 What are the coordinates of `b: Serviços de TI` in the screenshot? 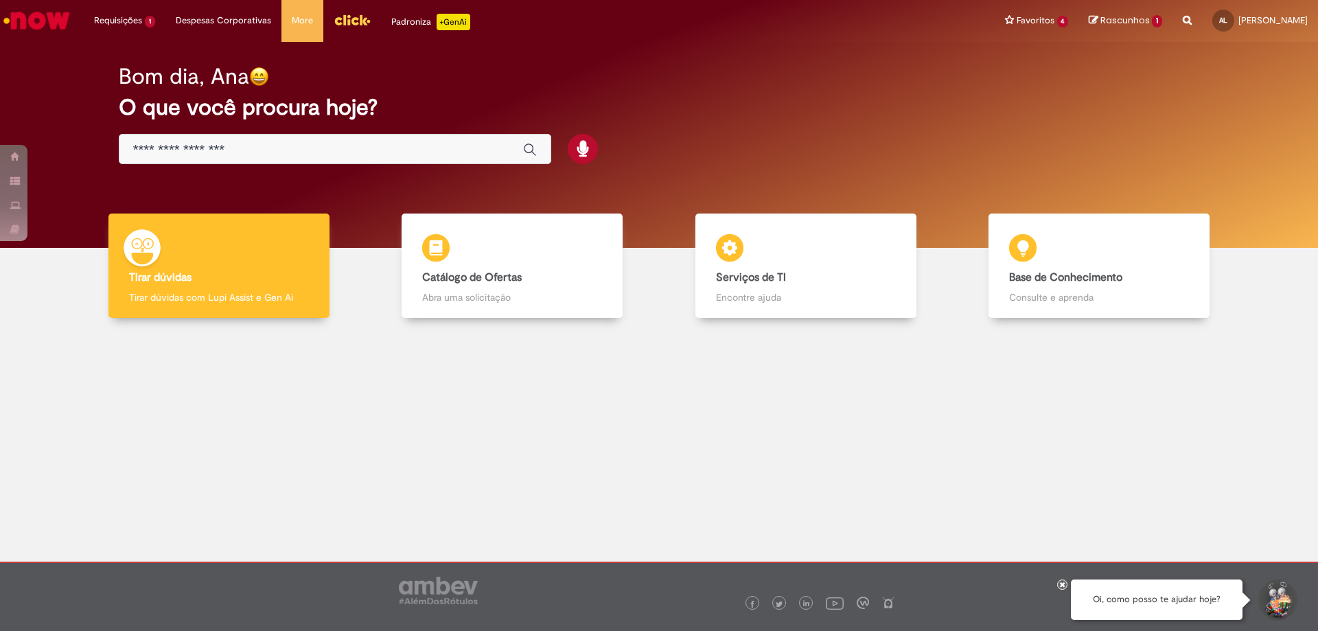 It's located at (751, 277).